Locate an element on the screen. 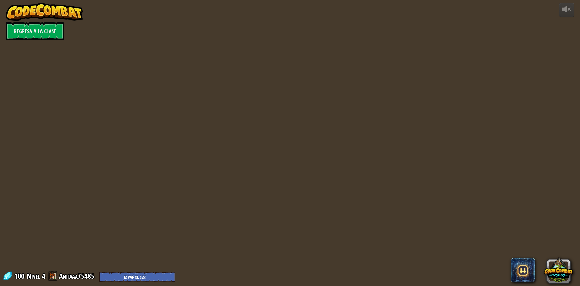 This screenshot has width=580, height=286. span: 4 is located at coordinates (44, 276).